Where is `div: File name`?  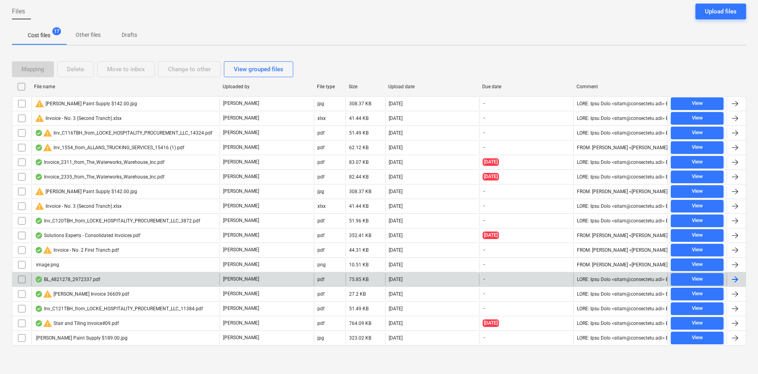 div: File name is located at coordinates (125, 87).